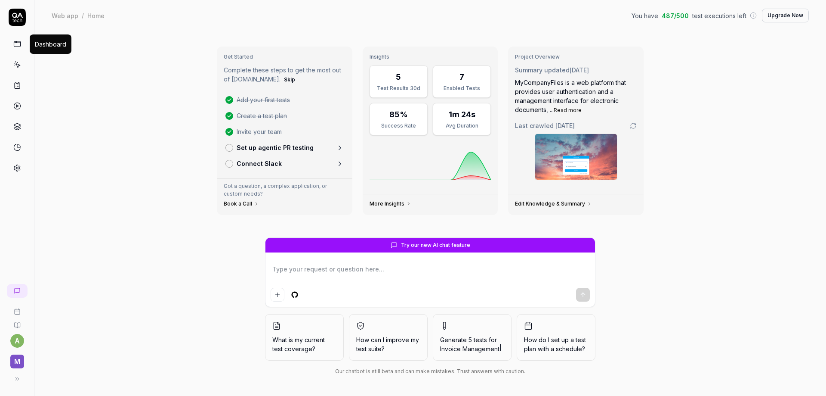 This screenshot has height=396, width=826. What do you see at coordinates (65, 15) in the screenshot?
I see `div: Web app` at bounding box center [65, 15].